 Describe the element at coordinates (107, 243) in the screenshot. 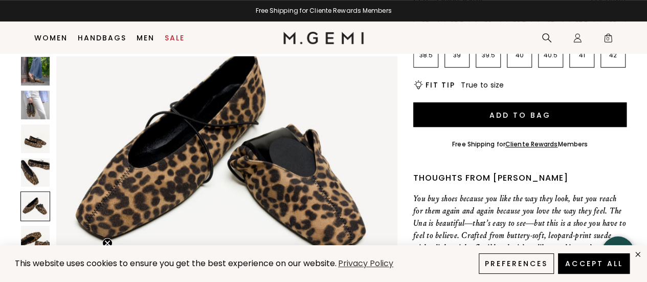

I see `button: Close teaser` at that location.